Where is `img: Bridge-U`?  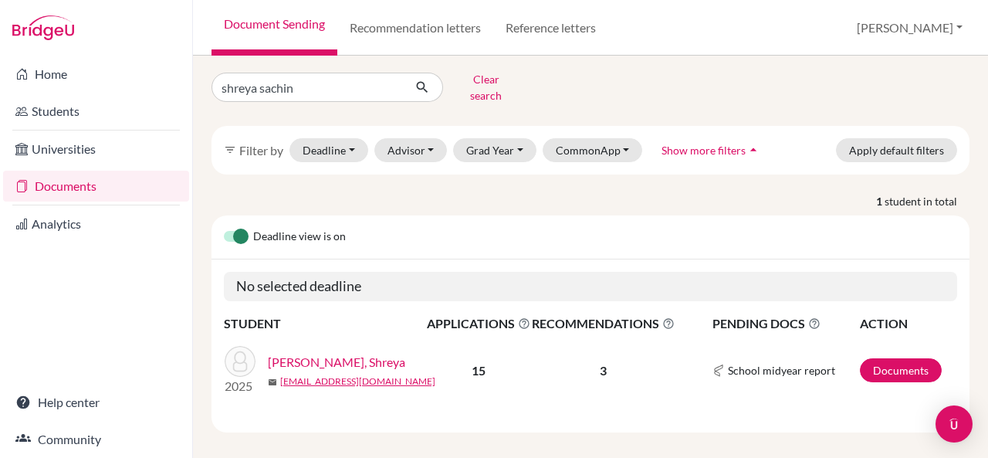 img: Bridge-U is located at coordinates (43, 28).